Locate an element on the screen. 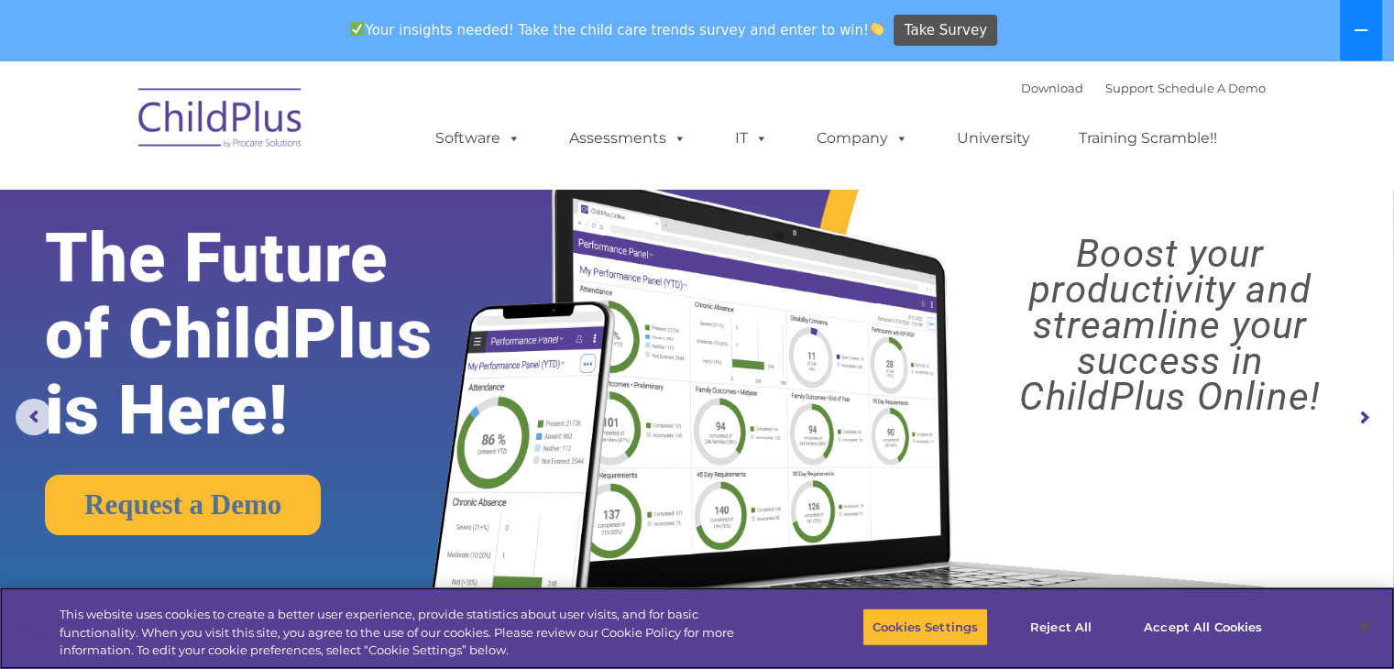 Image resolution: width=1394 pixels, height=669 pixels. div: This website uses cookies to create a better user experience, provide statistics about user visit... is located at coordinates (413, 632).